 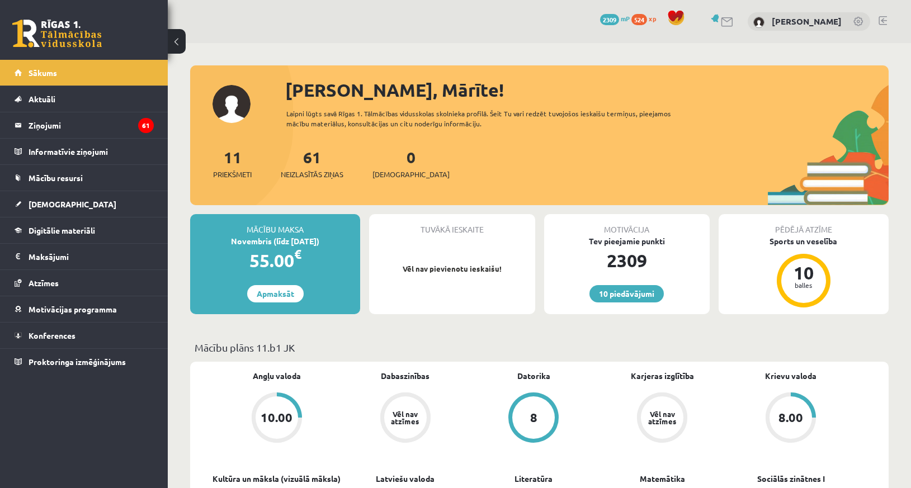 What do you see at coordinates (275, 294) in the screenshot?
I see `a: Apmaksāt` at bounding box center [275, 294].